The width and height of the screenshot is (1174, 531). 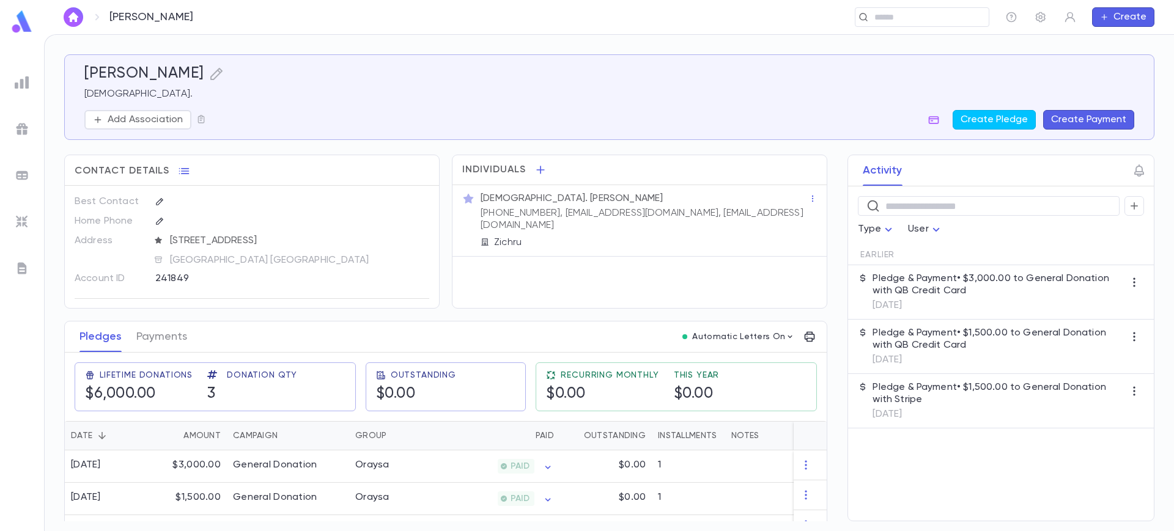 I want to click on span: Donation Qty, so click(x=262, y=375).